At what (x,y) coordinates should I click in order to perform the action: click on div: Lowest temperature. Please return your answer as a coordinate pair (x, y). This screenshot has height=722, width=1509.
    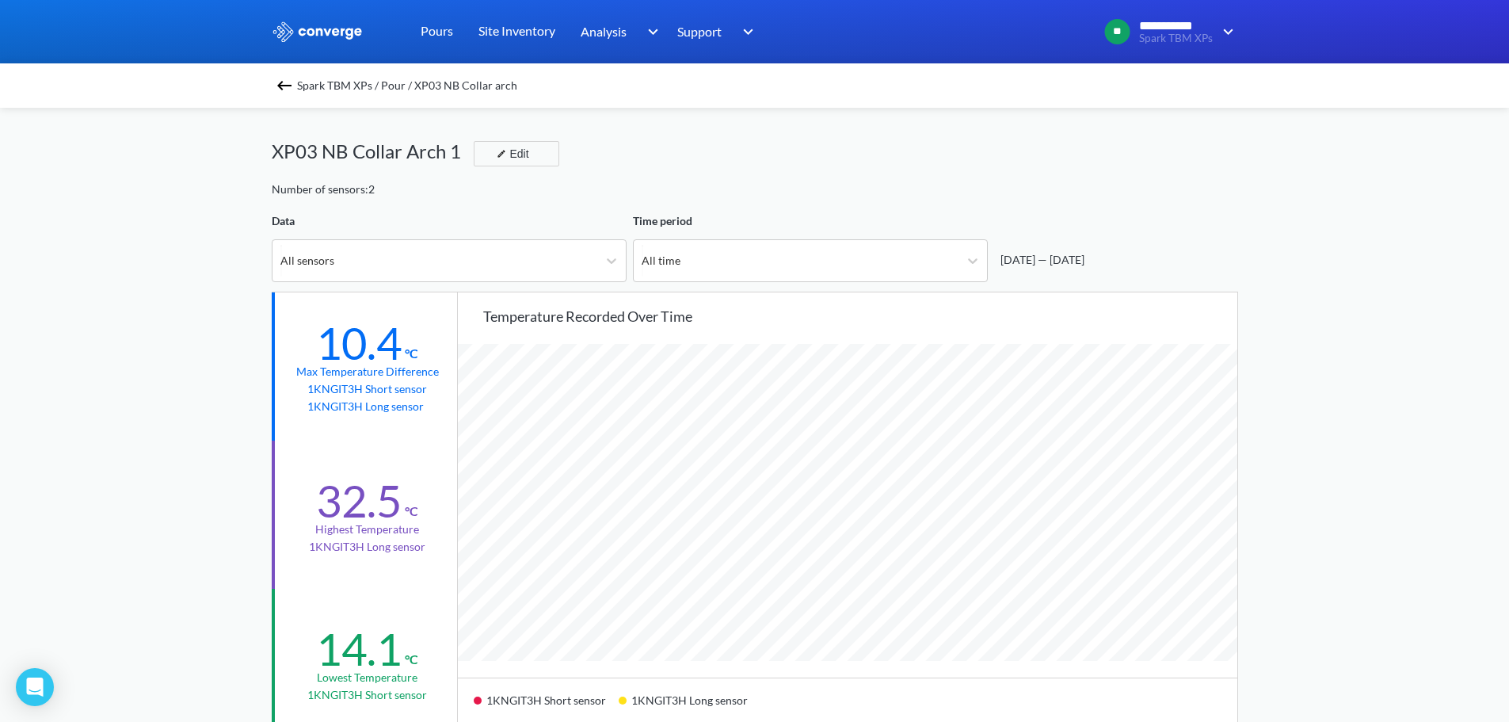
    Looking at the image, I should click on (367, 677).